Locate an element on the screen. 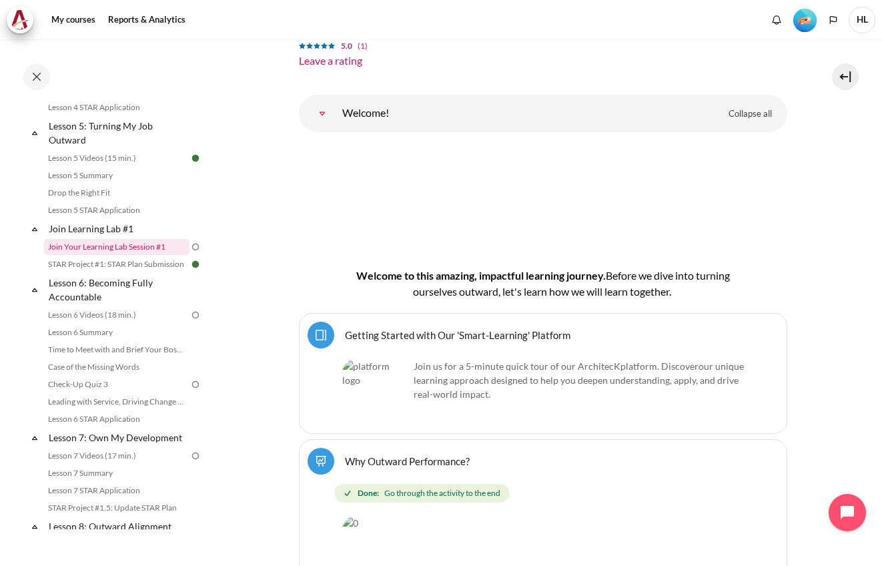 The image size is (882, 566). span: Go through the activity to the end is located at coordinates (442, 493).